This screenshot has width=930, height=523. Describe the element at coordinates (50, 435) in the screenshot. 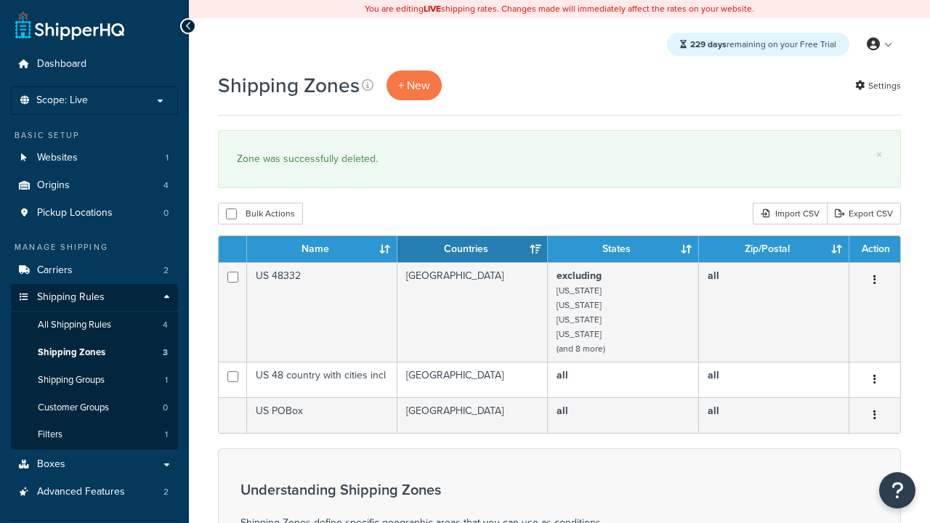

I see `span: Filters` at that location.